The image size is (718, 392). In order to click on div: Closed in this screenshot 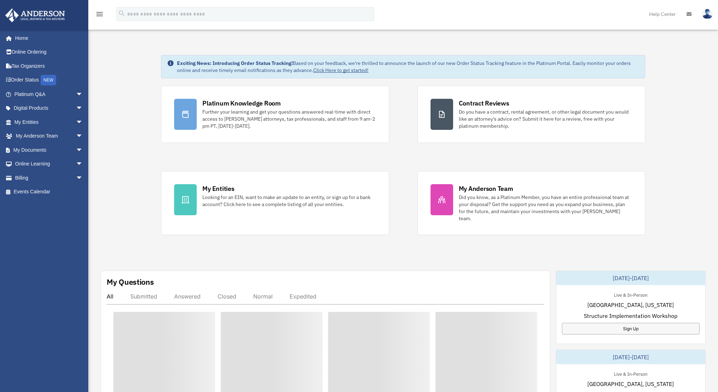, I will do `click(227, 297)`.